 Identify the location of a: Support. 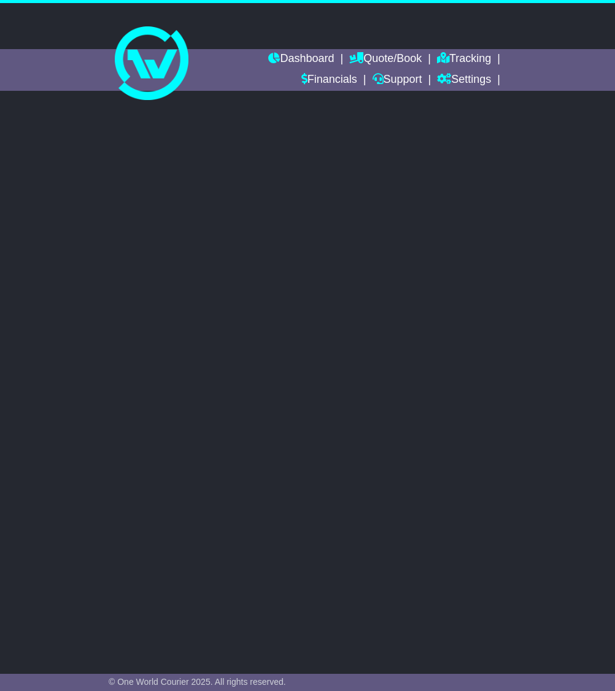
(397, 80).